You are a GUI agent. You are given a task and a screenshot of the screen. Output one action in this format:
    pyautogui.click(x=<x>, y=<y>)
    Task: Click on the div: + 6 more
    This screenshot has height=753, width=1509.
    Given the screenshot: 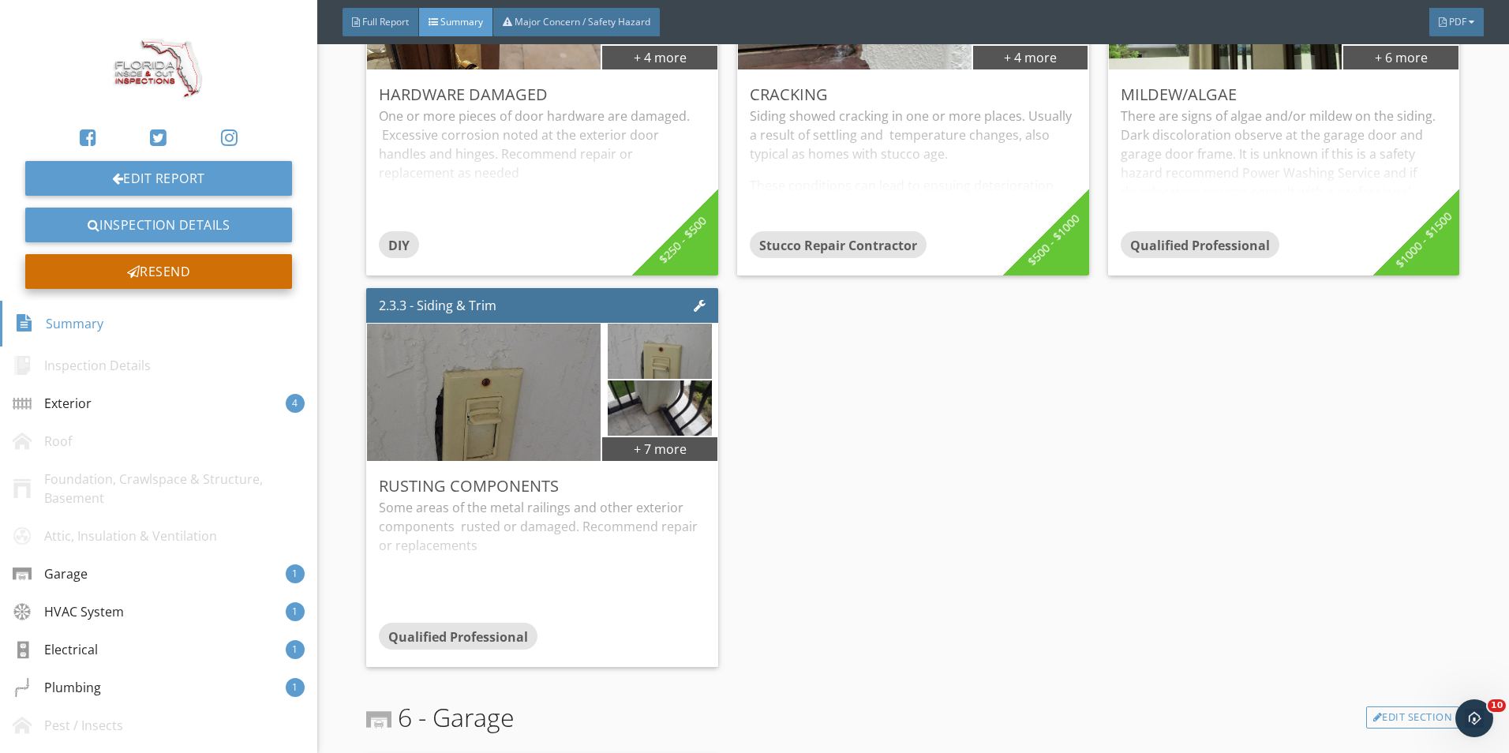 What is the action you would take?
    pyautogui.click(x=1401, y=57)
    